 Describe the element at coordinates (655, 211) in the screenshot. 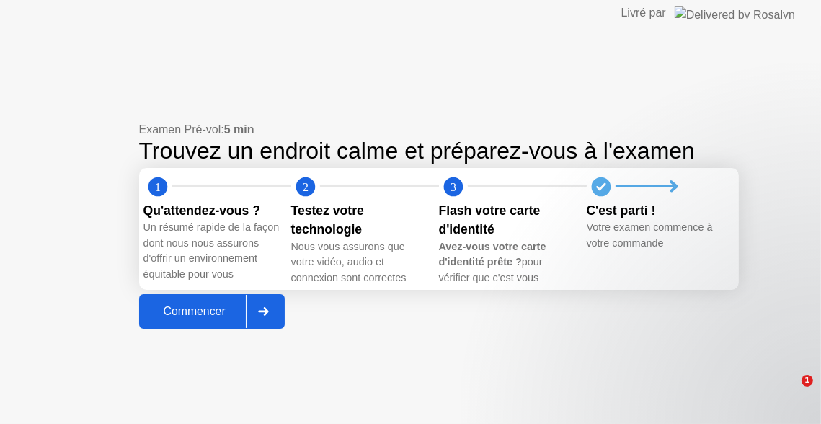

I see `div: C'est parti !` at that location.